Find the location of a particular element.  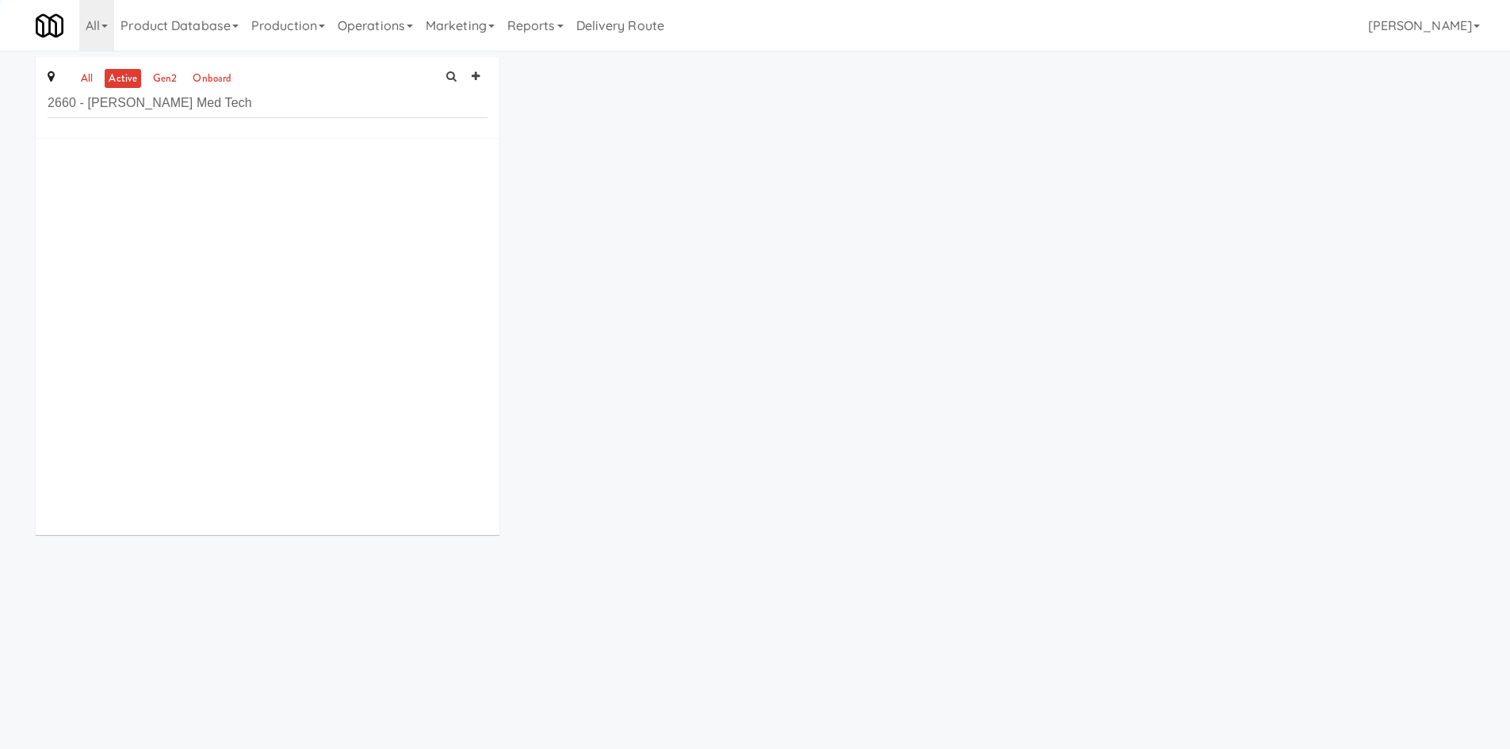

input: Search site is located at coordinates (267, 103).